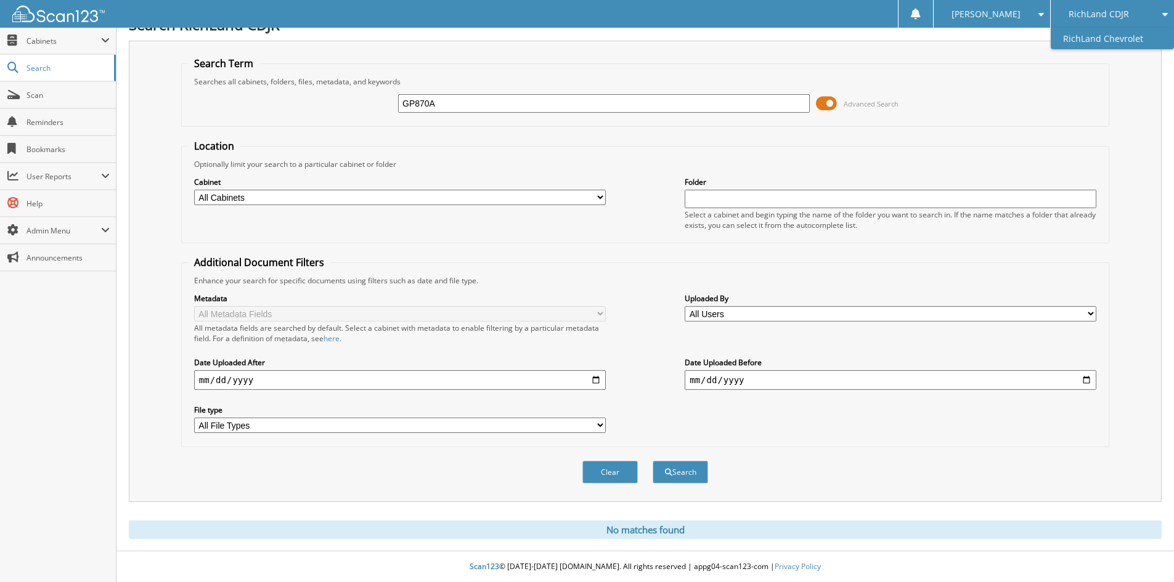  Describe the element at coordinates (400, 362) in the screenshot. I see `label: Date Uploaded After` at that location.